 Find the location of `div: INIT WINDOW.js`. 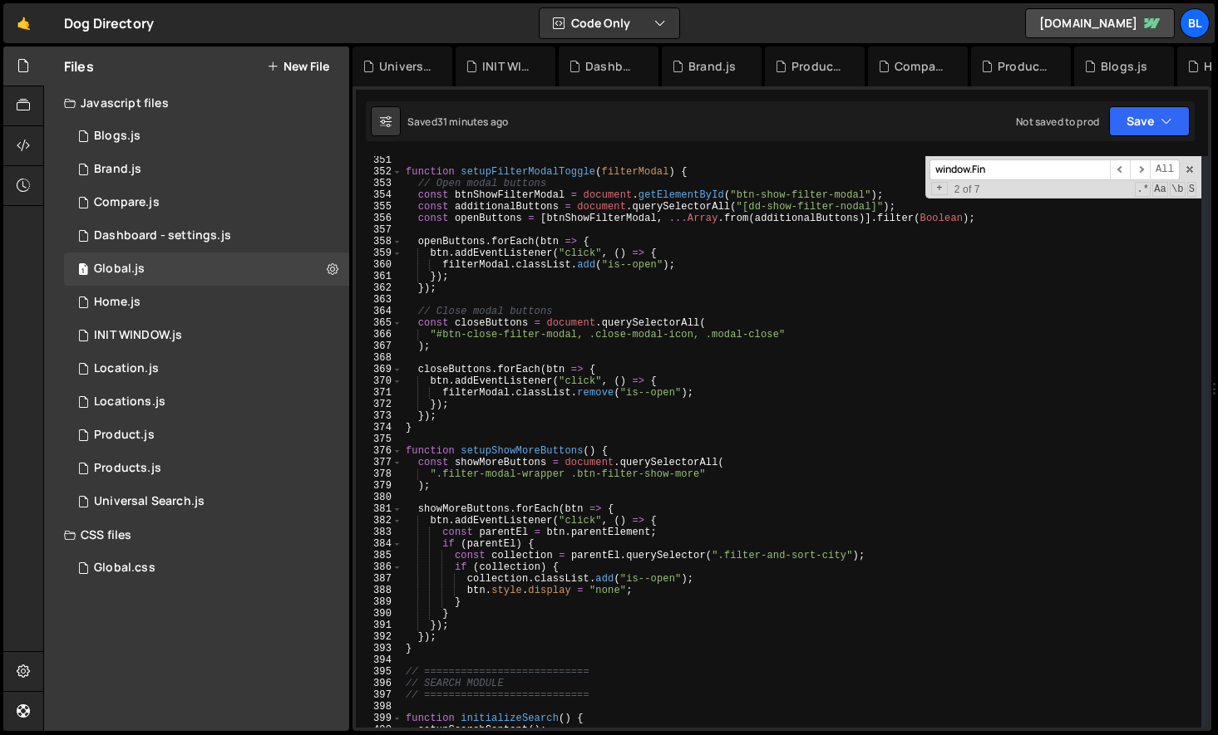

div: INIT WINDOW.js is located at coordinates (509, 66).